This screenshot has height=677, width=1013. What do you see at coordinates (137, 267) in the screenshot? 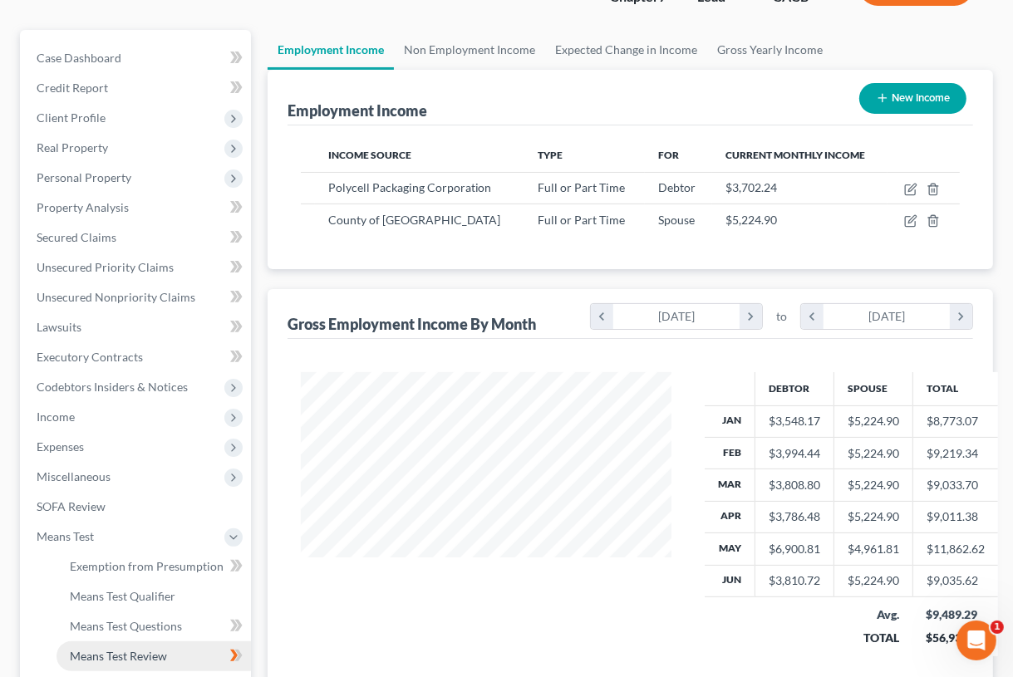
I see `a: Unsecured Priority Claims` at bounding box center [137, 267].